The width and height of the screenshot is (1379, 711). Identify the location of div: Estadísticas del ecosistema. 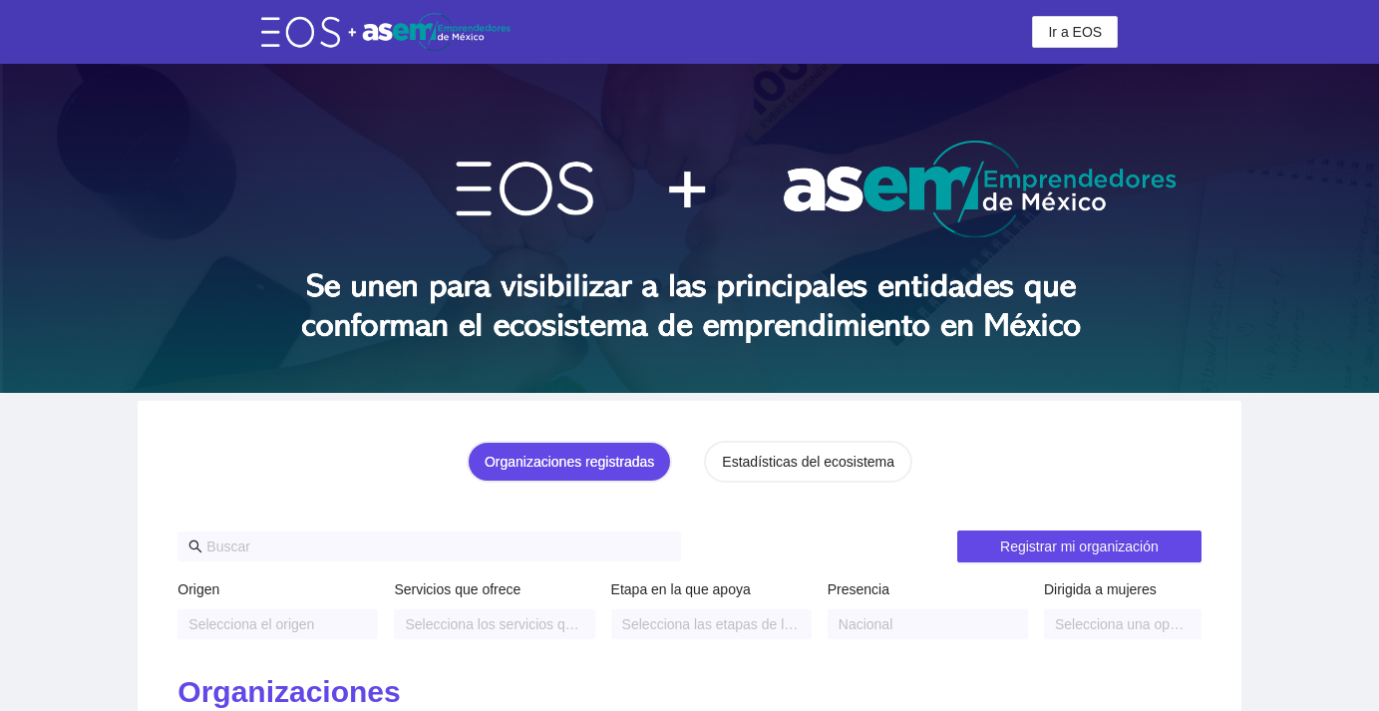
(807, 462).